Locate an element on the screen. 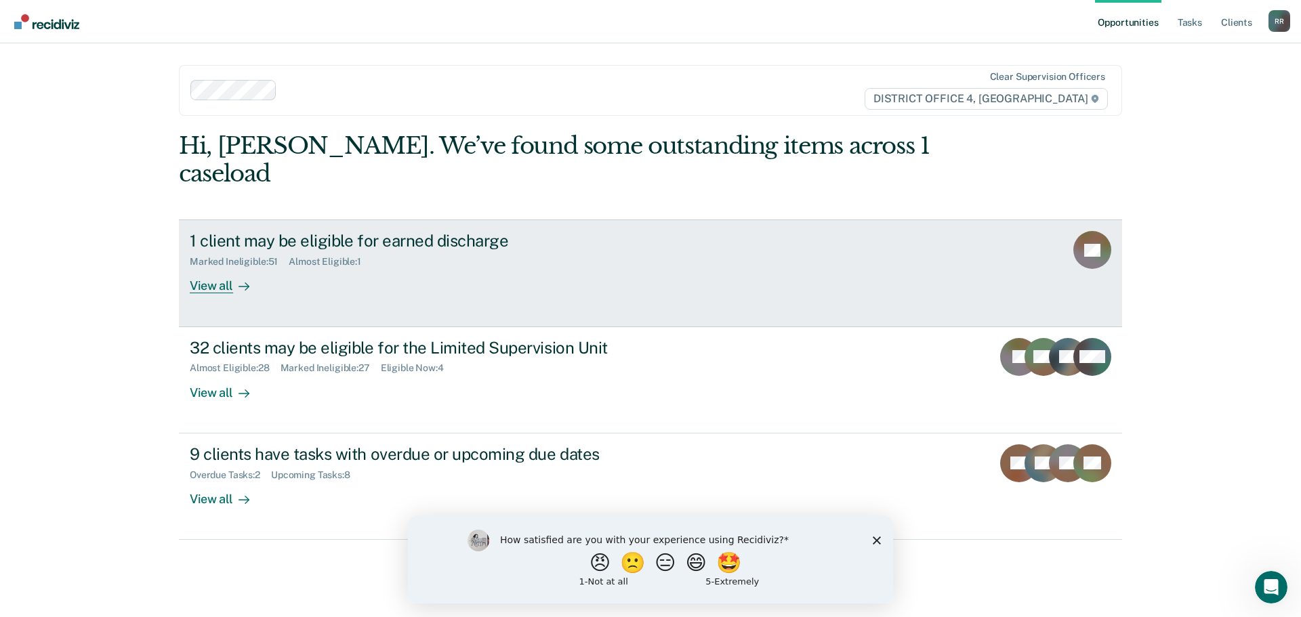 Image resolution: width=1301 pixels, height=617 pixels. div: 5 - Extremely is located at coordinates (361, 65).